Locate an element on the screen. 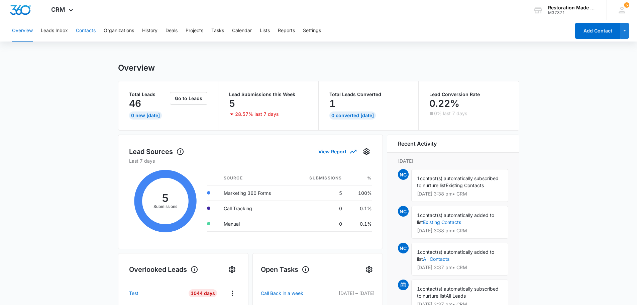 The height and width of the screenshot is (305, 637). h1: Lead Sources is located at coordinates (157, 152).